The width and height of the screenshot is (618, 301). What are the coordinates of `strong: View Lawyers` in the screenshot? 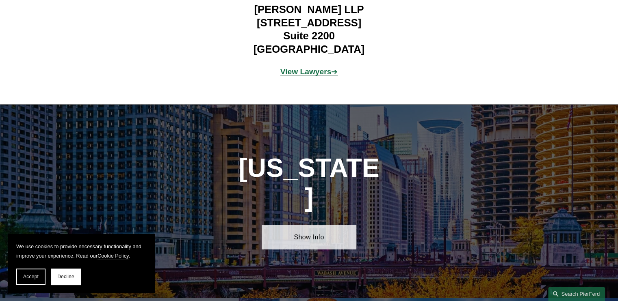 It's located at (306, 71).